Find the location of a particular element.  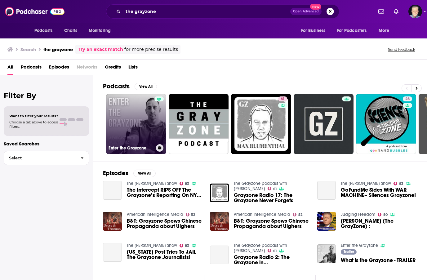

h3: Enter the Grayzone is located at coordinates (131, 148).